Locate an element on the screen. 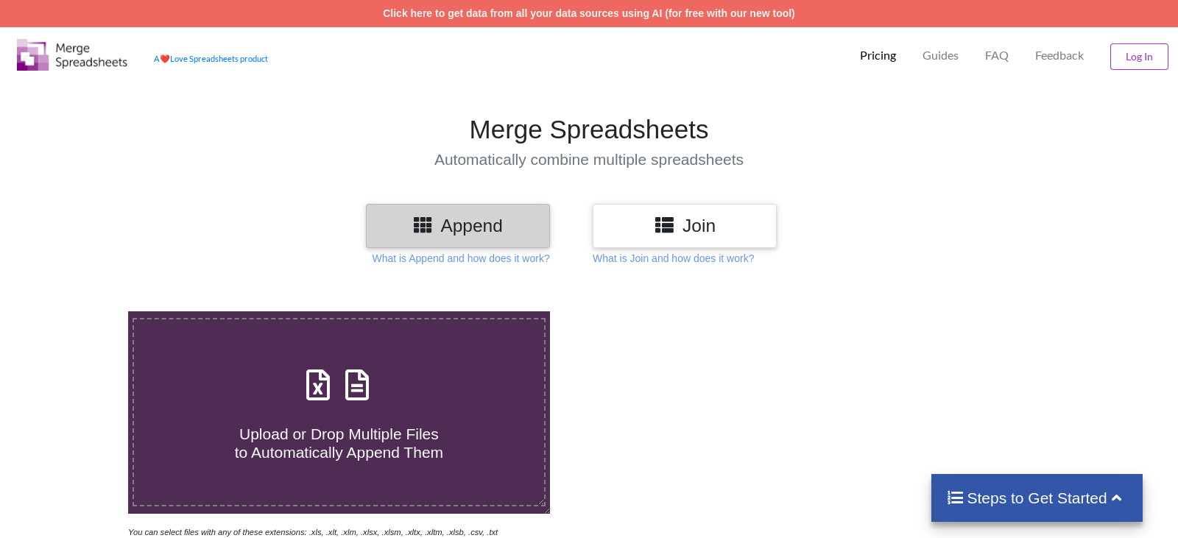  p: What is Join and how does it work? is located at coordinates (673, 258).